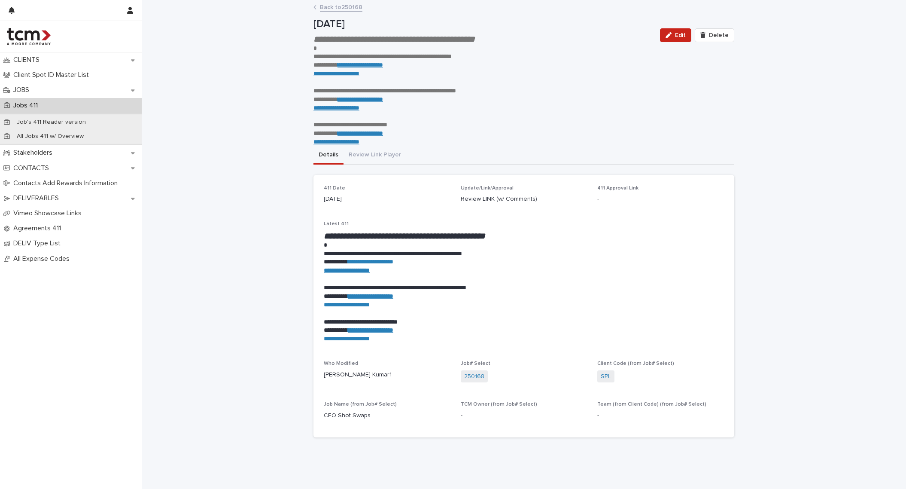  What do you see at coordinates (680, 35) in the screenshot?
I see `span: Edit` at bounding box center [680, 35].